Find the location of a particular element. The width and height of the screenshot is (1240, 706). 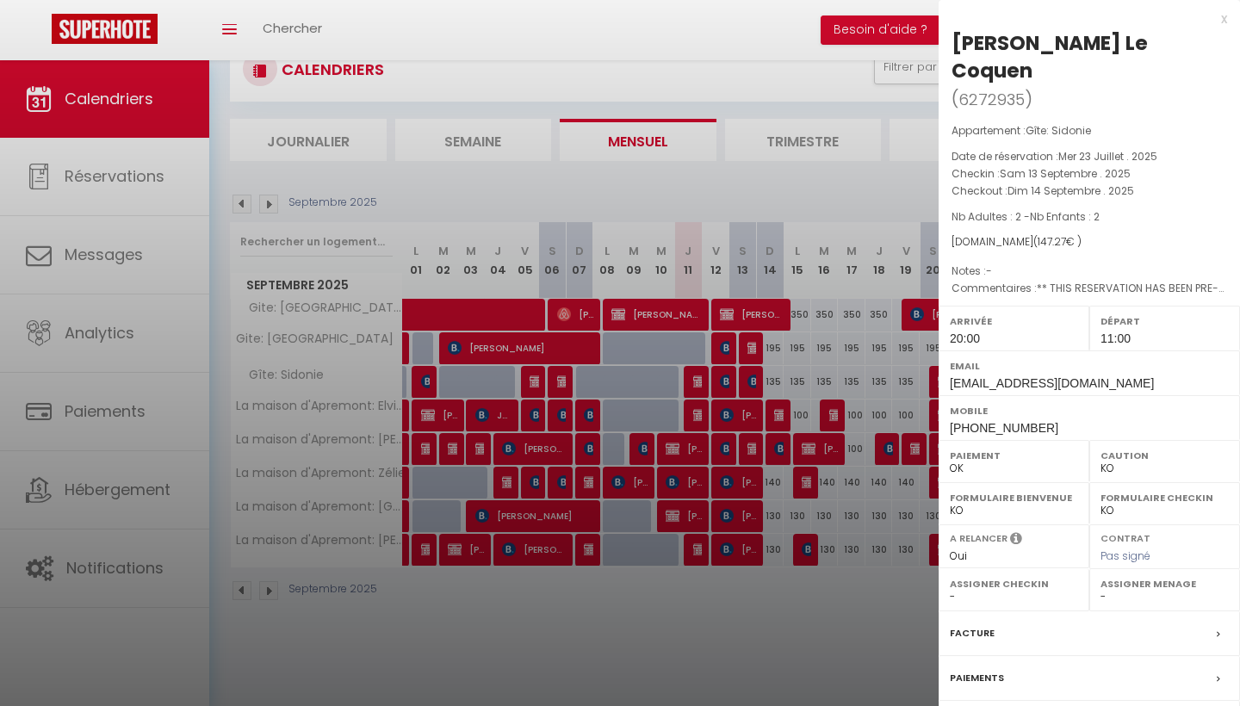

p: Checkout : is located at coordinates (1089, 191).